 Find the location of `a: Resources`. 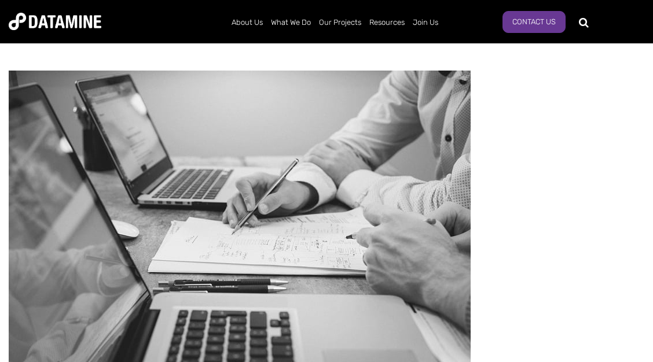

a: Resources is located at coordinates (387, 23).